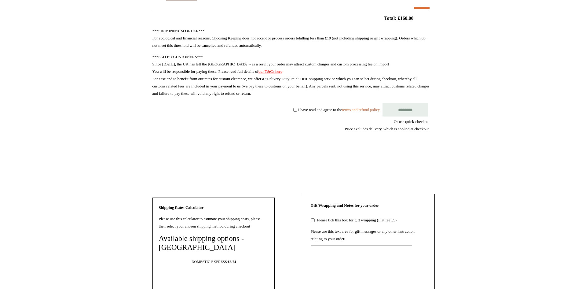  Describe the element at coordinates (181, 207) in the screenshot. I see `strong: Shipping Rates Calculator` at that location.